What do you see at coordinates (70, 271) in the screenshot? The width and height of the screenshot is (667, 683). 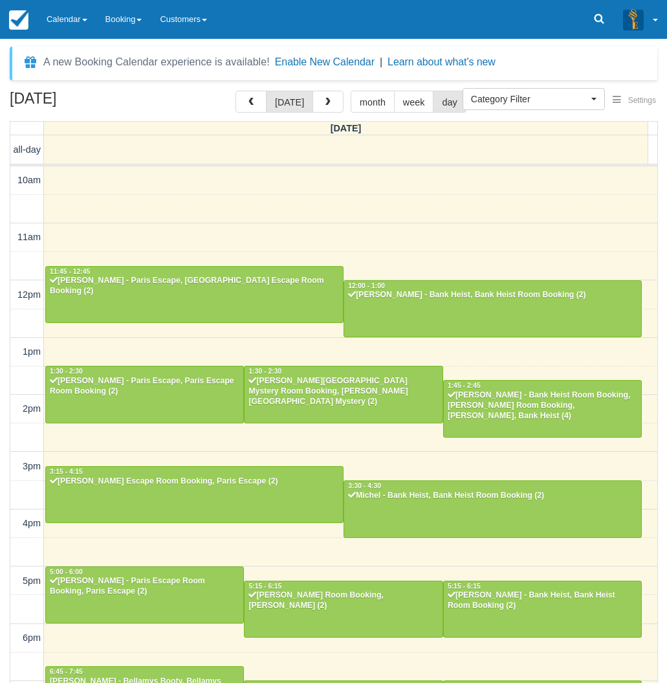 I see `span: 11:45 - 12:45` at bounding box center [70, 271].